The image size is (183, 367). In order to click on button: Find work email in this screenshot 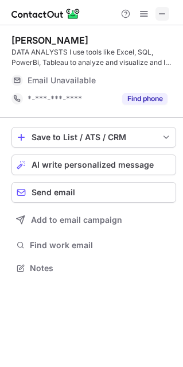, I will do `click(94, 245)`.